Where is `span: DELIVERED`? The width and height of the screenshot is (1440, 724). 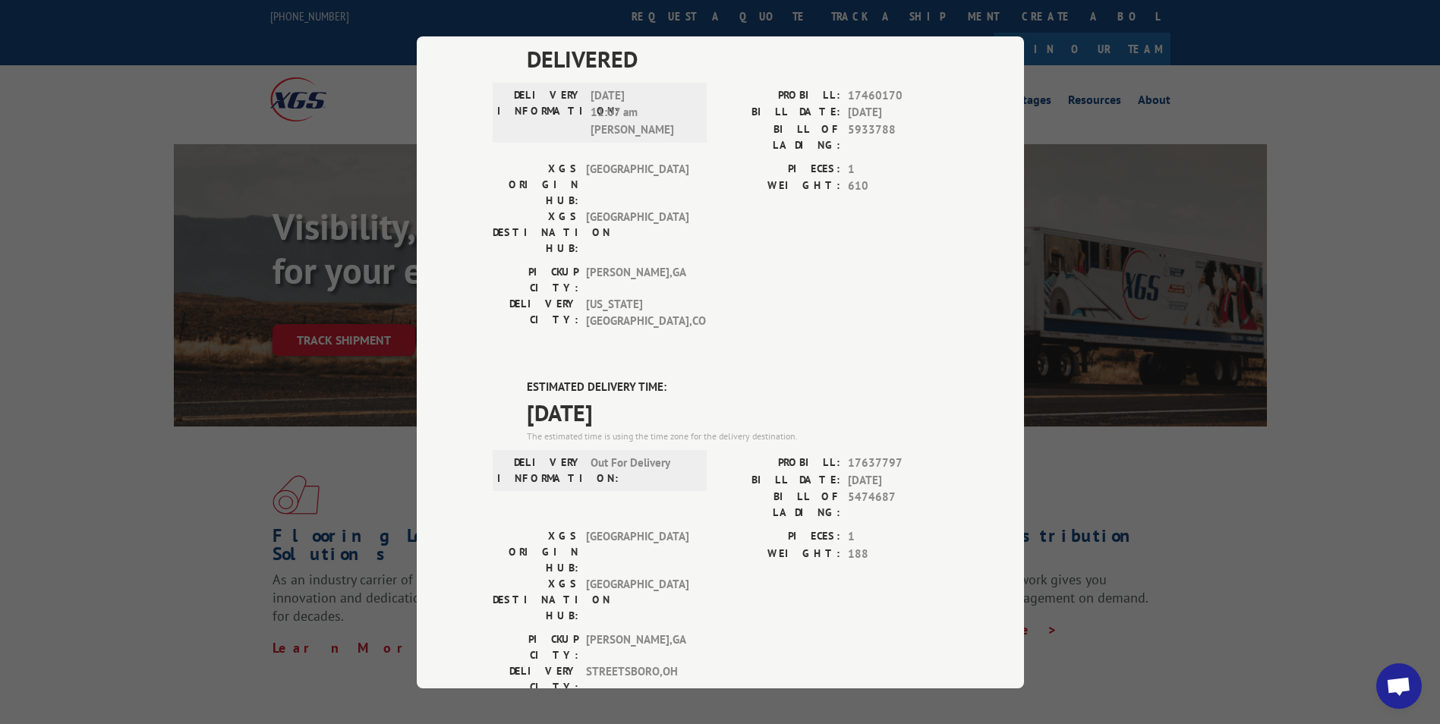
span: DELIVERED is located at coordinates (737, 58).